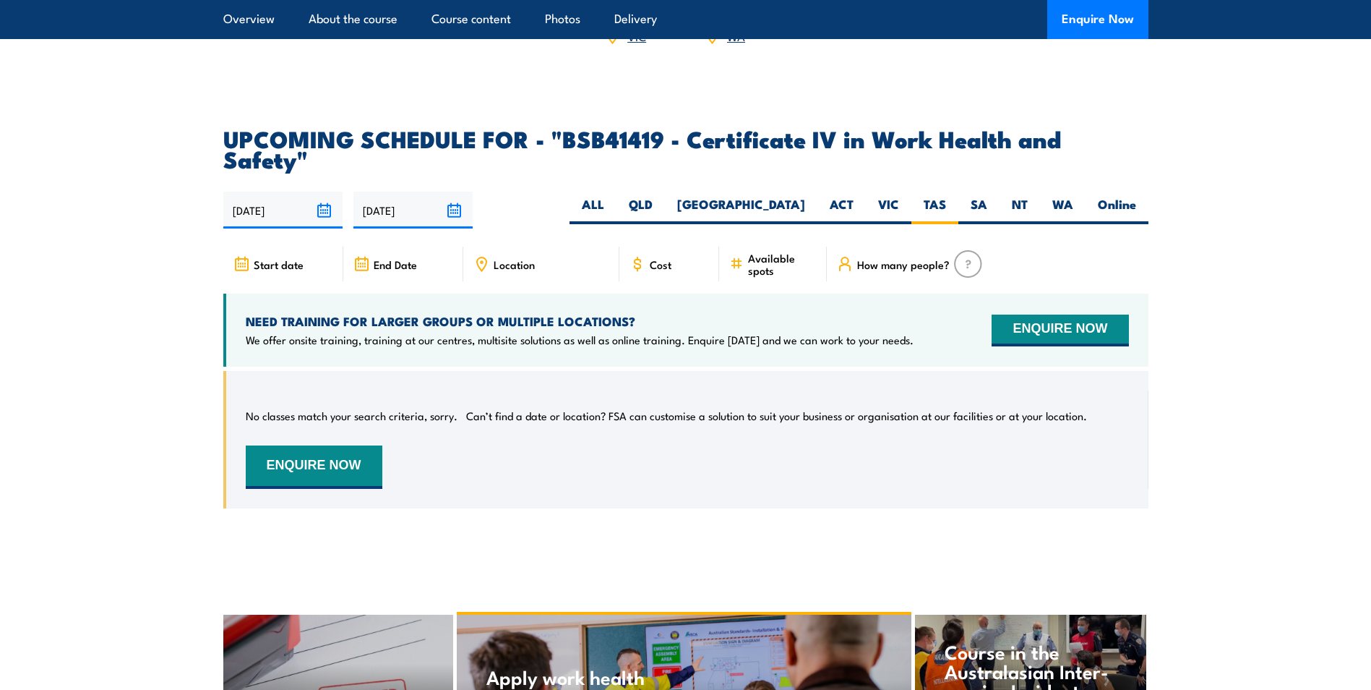  What do you see at coordinates (283, 210) in the screenshot?
I see `input: From date` at bounding box center [283, 210].